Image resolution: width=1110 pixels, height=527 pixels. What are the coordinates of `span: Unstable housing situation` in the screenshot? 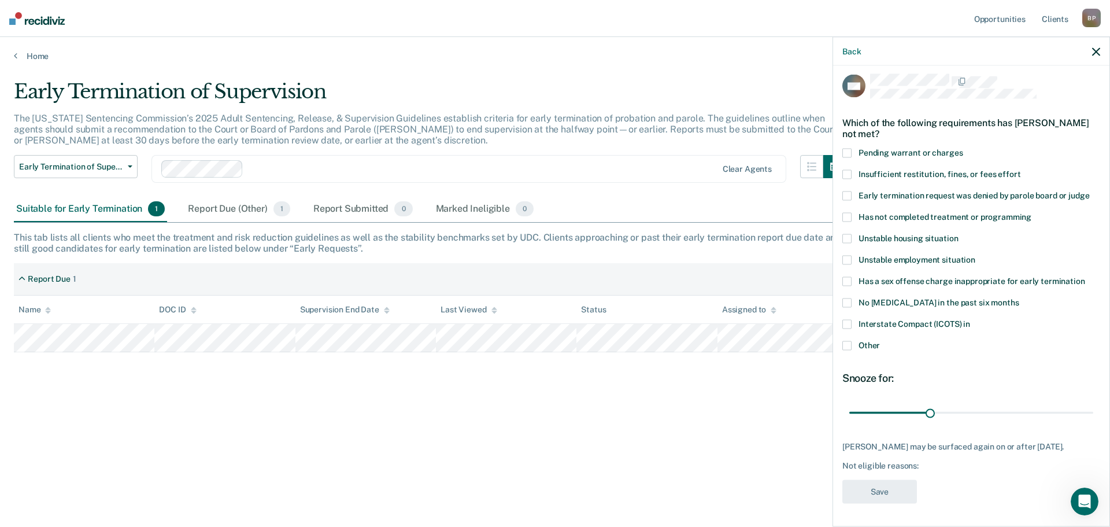 It's located at (908, 238).